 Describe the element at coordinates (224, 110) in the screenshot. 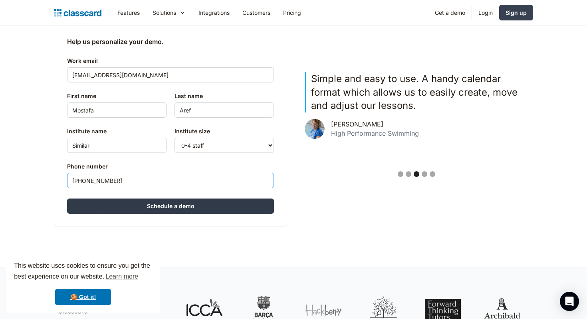

I see `input: eg. Stark` at that location.